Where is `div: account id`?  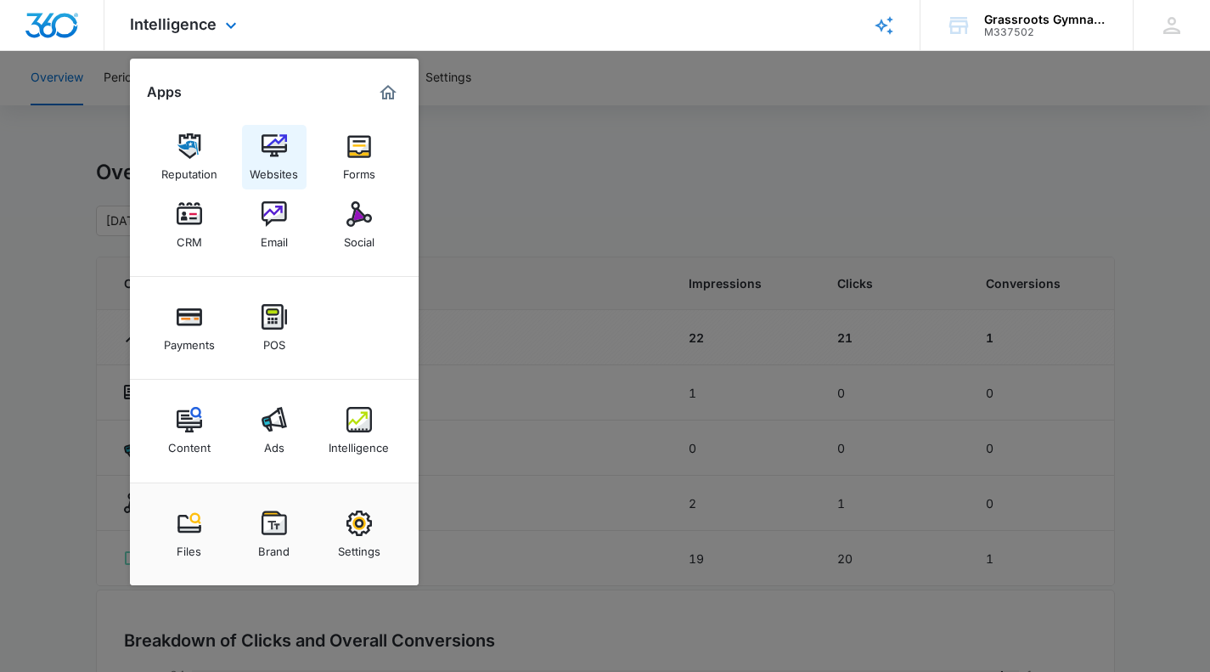
div: account id is located at coordinates (1046, 32).